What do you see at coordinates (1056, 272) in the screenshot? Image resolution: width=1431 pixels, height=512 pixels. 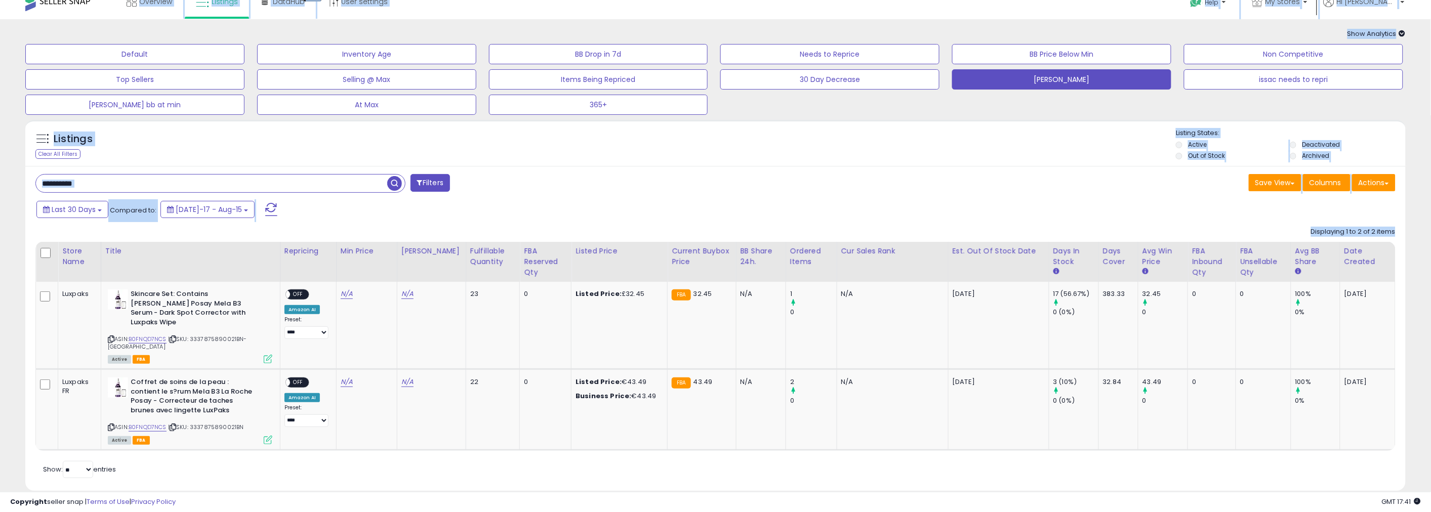 I see `small: Days In Stock.` at bounding box center [1056, 272].